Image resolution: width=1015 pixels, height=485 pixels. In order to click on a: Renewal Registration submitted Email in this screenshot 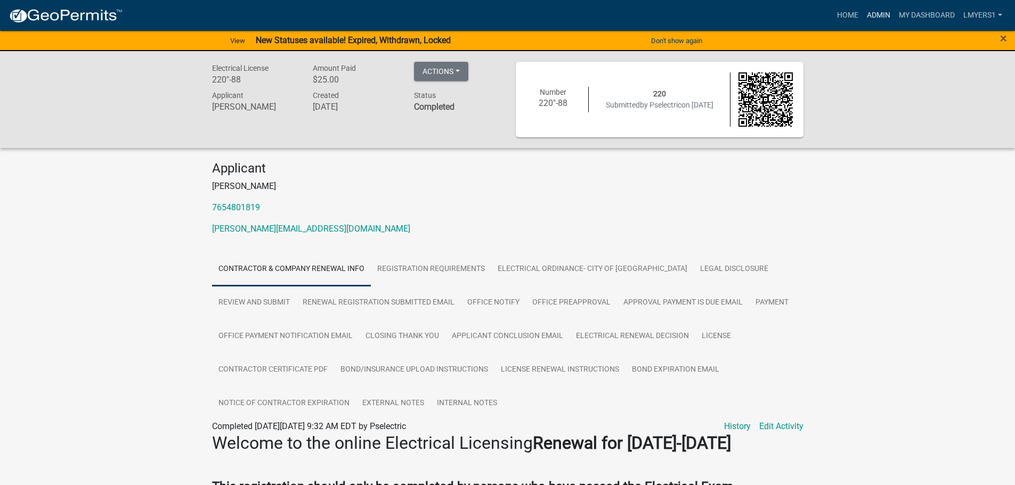, I will do `click(378, 303)`.